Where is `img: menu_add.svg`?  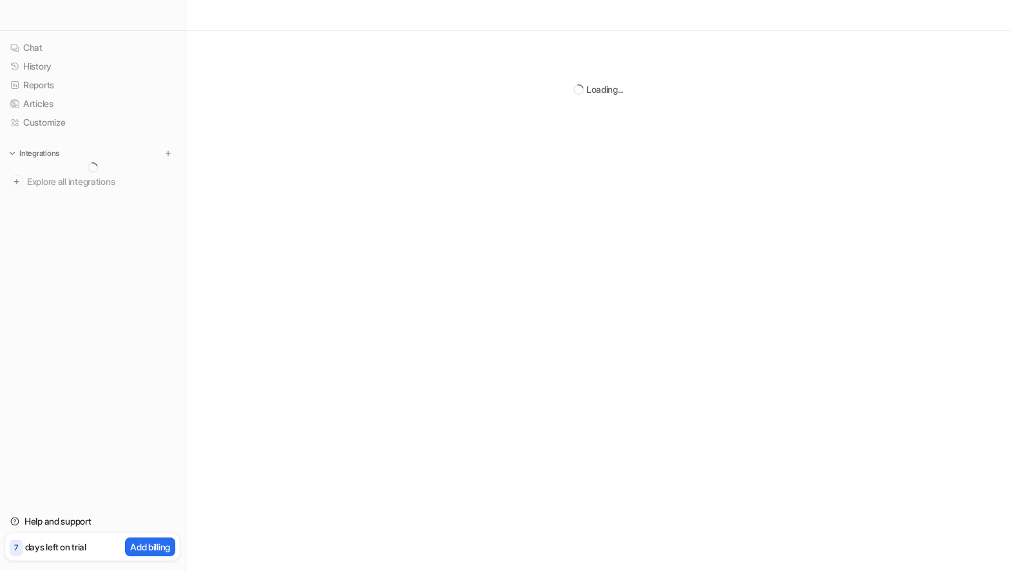 img: menu_add.svg is located at coordinates (168, 153).